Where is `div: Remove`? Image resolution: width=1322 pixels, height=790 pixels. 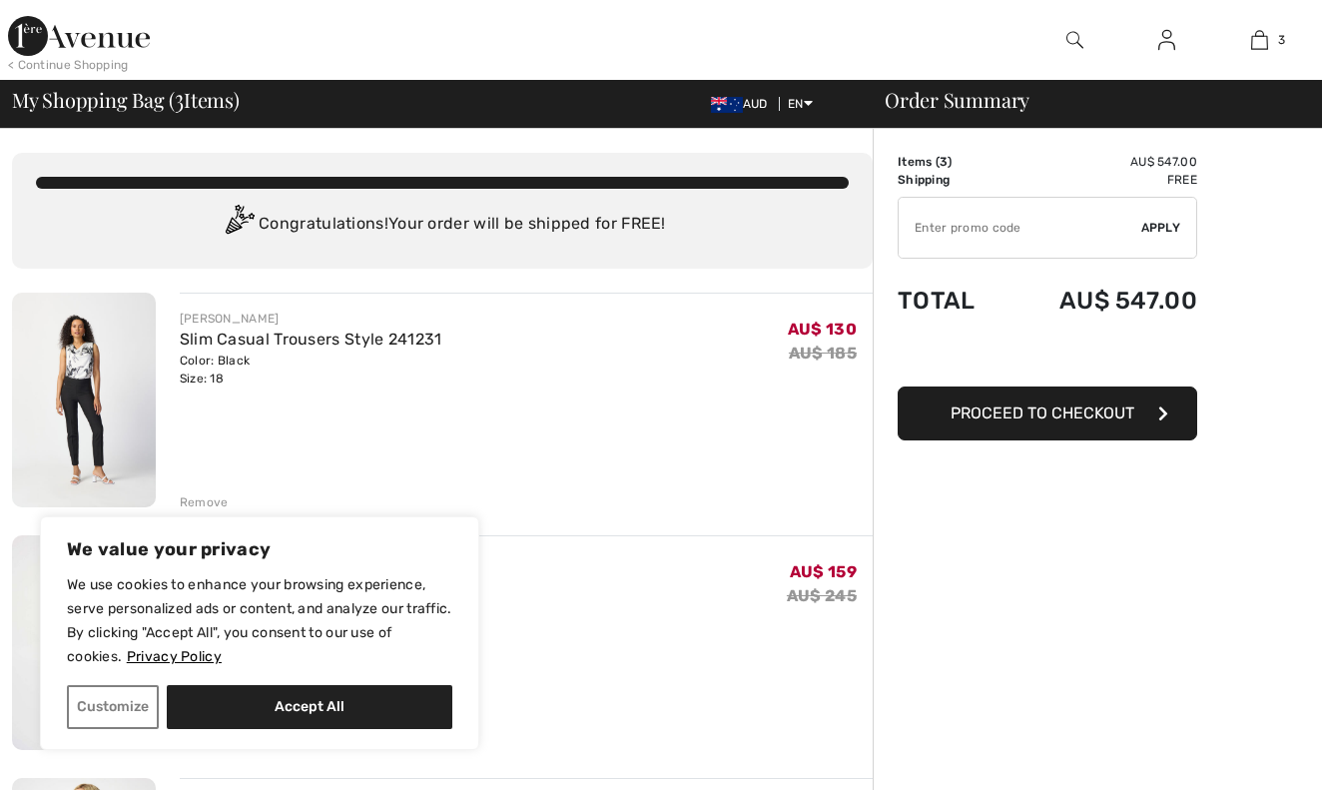 div: Remove is located at coordinates (204, 502).